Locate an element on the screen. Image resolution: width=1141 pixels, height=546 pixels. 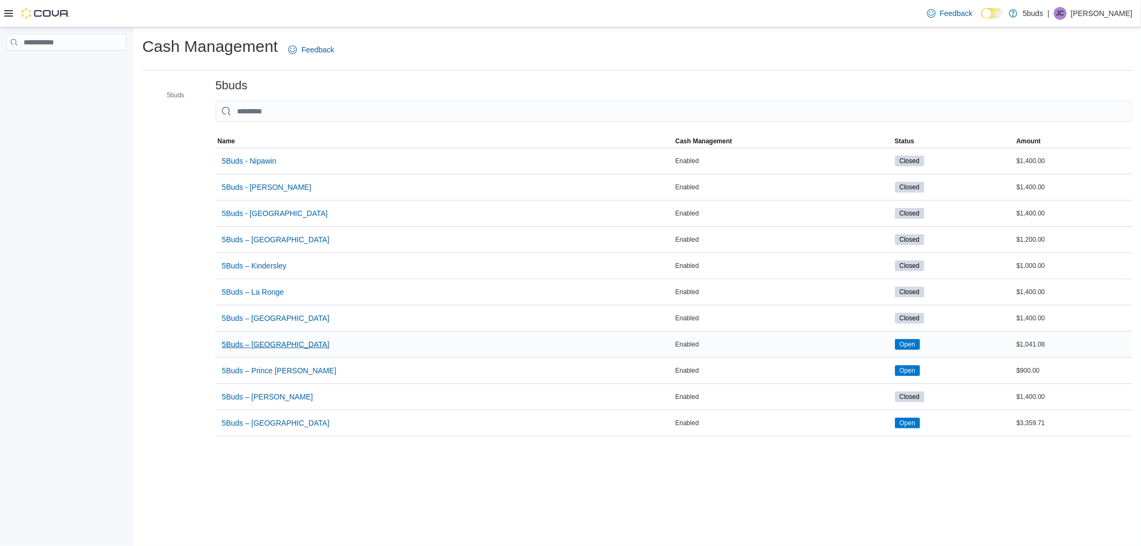
span: 5buds is located at coordinates (175, 95).